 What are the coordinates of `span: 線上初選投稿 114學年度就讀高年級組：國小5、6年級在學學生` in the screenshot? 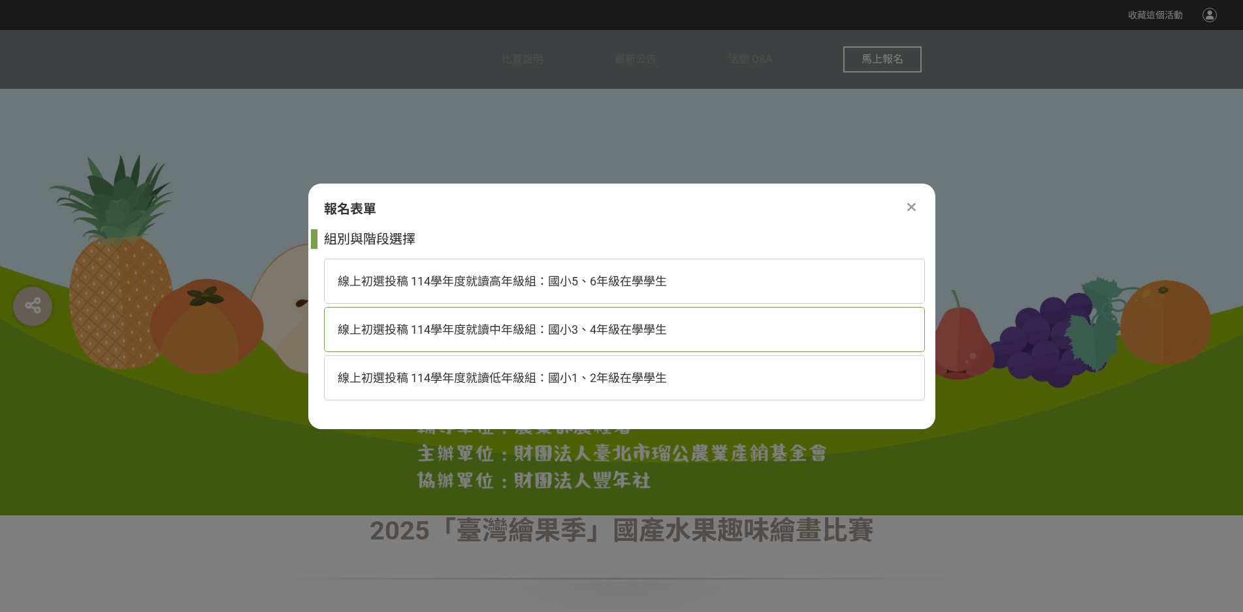 It's located at (502, 281).